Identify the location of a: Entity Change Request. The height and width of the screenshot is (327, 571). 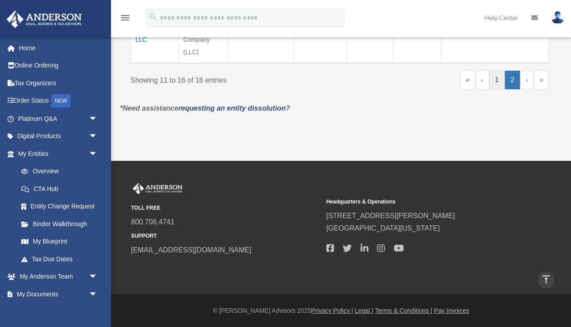
(59, 206).